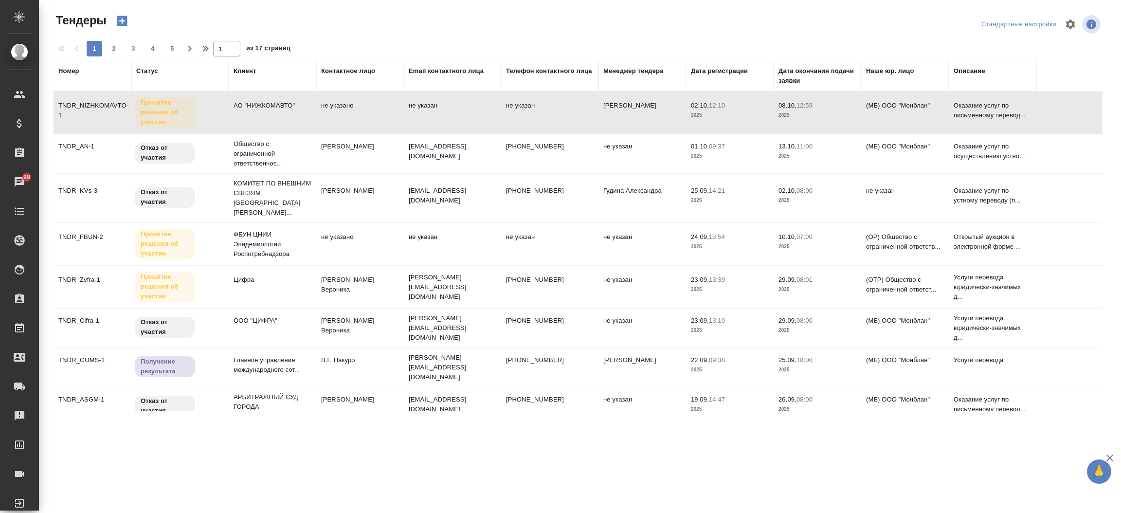  Describe the element at coordinates (273, 280) in the screenshot. I see `p: Цифра` at that location.